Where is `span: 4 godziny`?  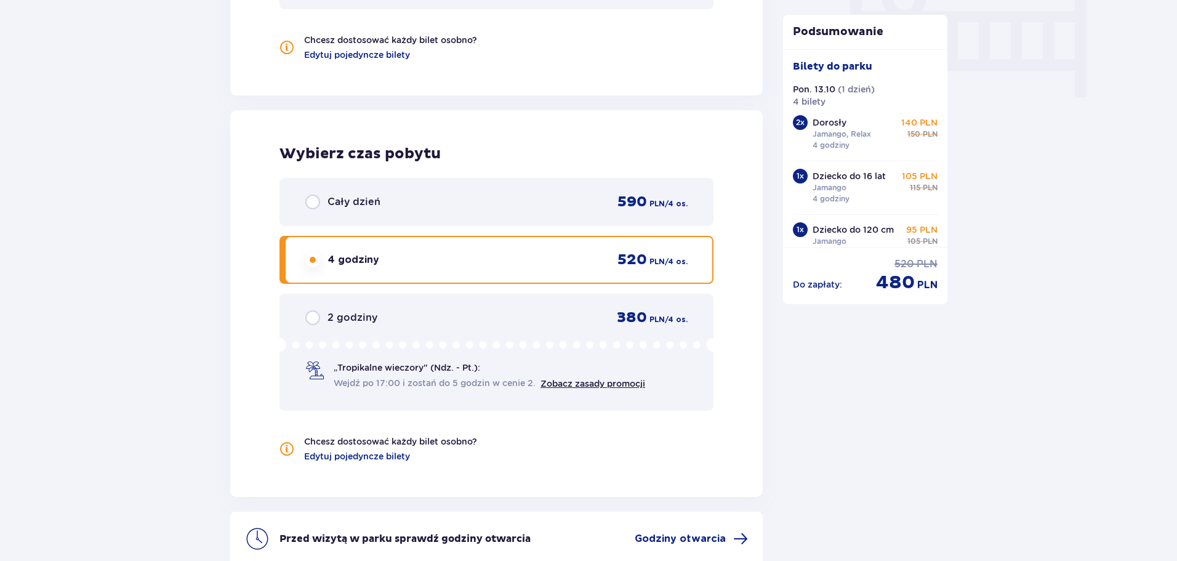
span: 4 godziny is located at coordinates (353, 260).